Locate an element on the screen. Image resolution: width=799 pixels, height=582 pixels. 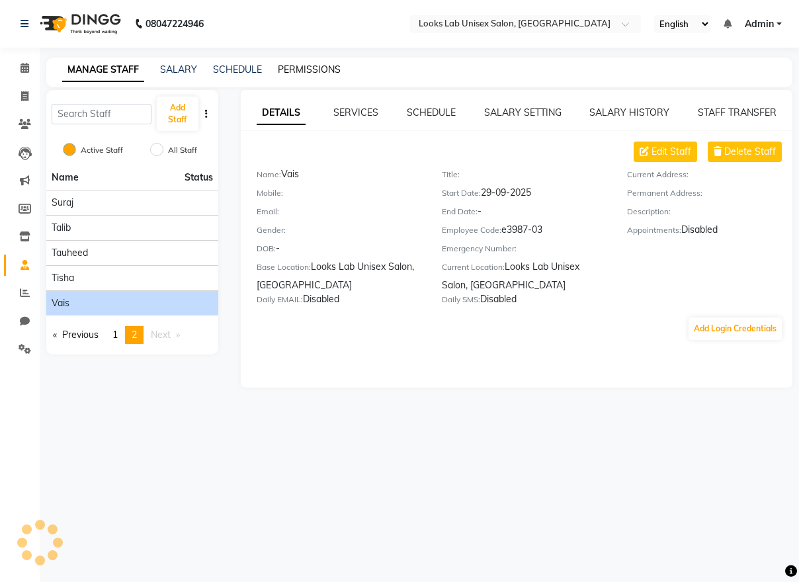
a: DETAILS is located at coordinates (281, 113).